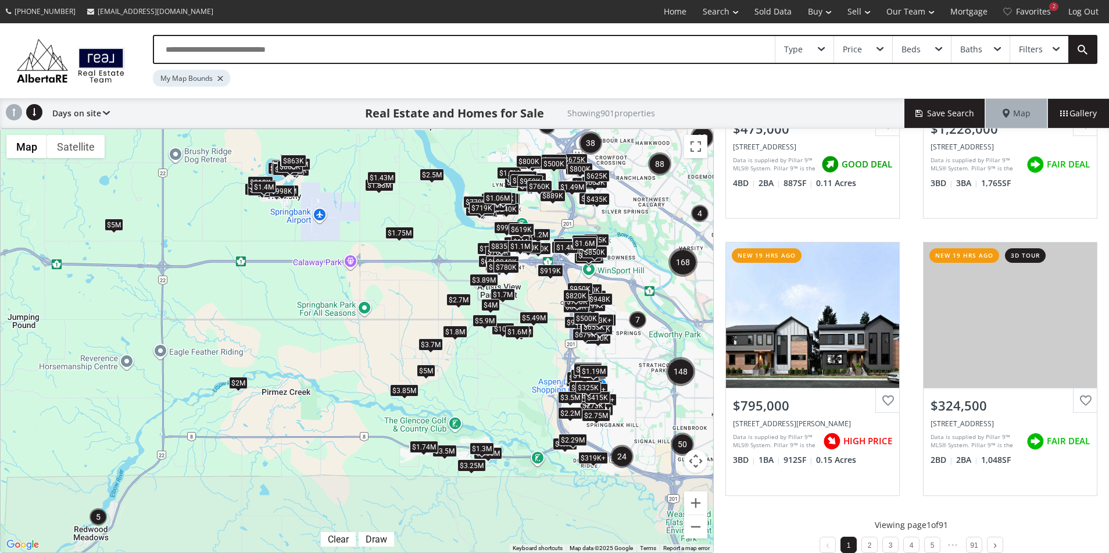  I want to click on div: $1.7M, so click(503, 294).